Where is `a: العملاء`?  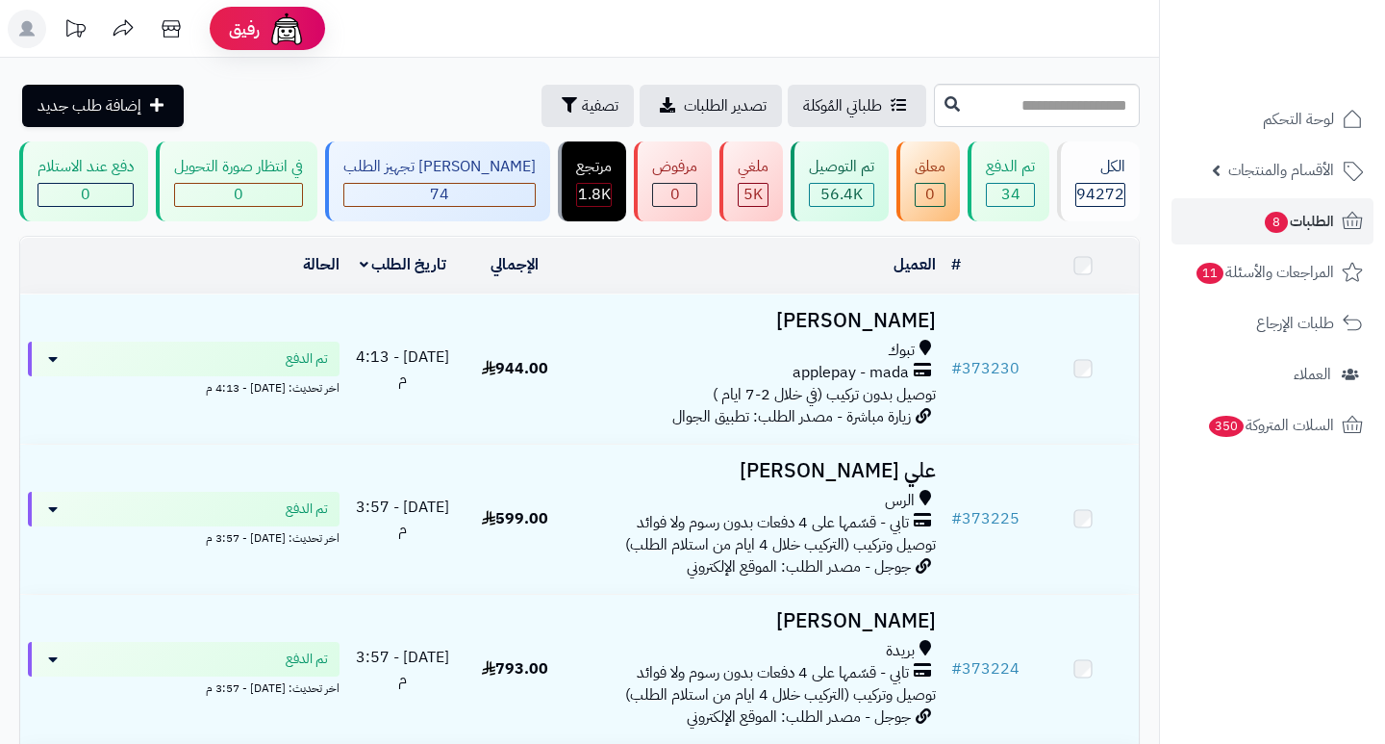 a: العملاء is located at coordinates (1273, 374).